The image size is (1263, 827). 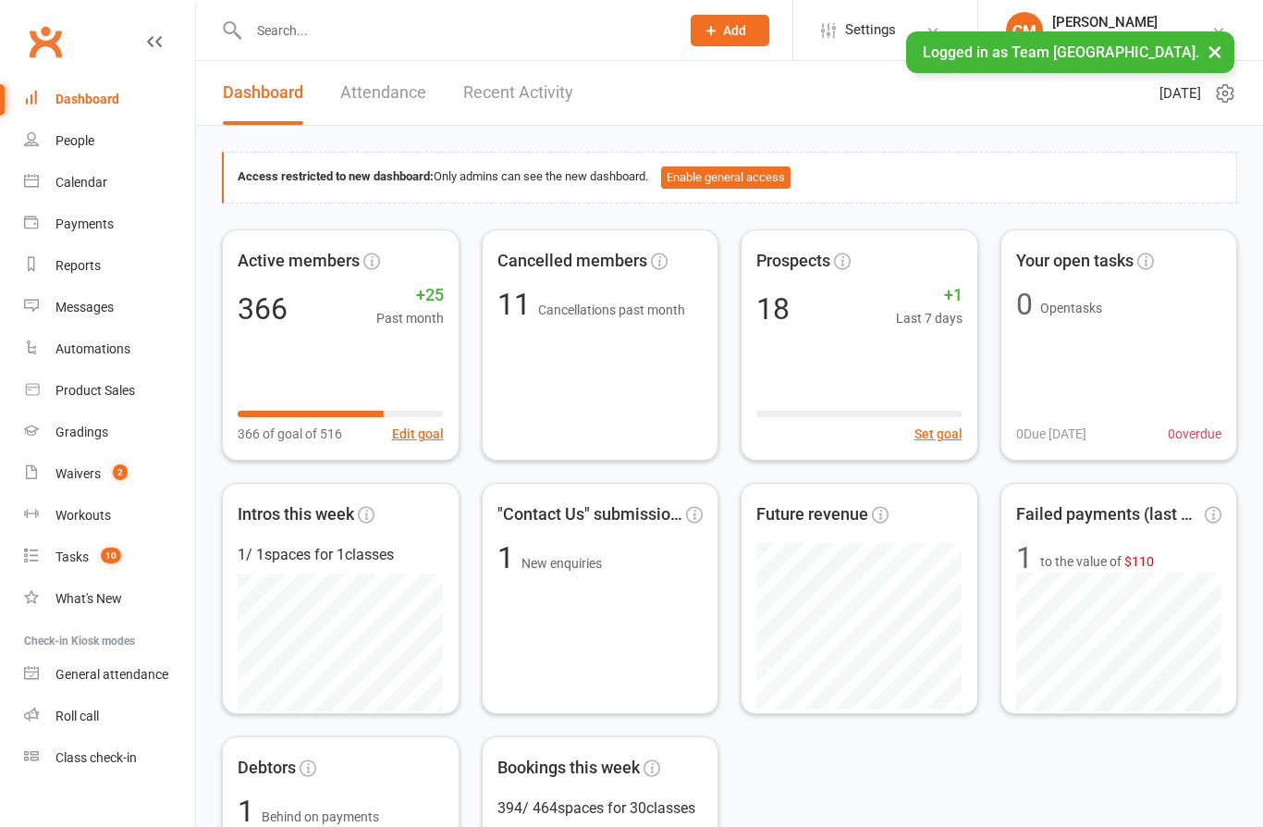 I want to click on span: Bookings this week, so click(x=569, y=767).